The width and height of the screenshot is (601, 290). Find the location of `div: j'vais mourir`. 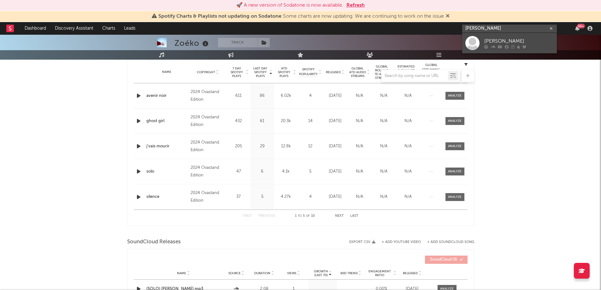

div: j'vais mourir is located at coordinates (167, 146).